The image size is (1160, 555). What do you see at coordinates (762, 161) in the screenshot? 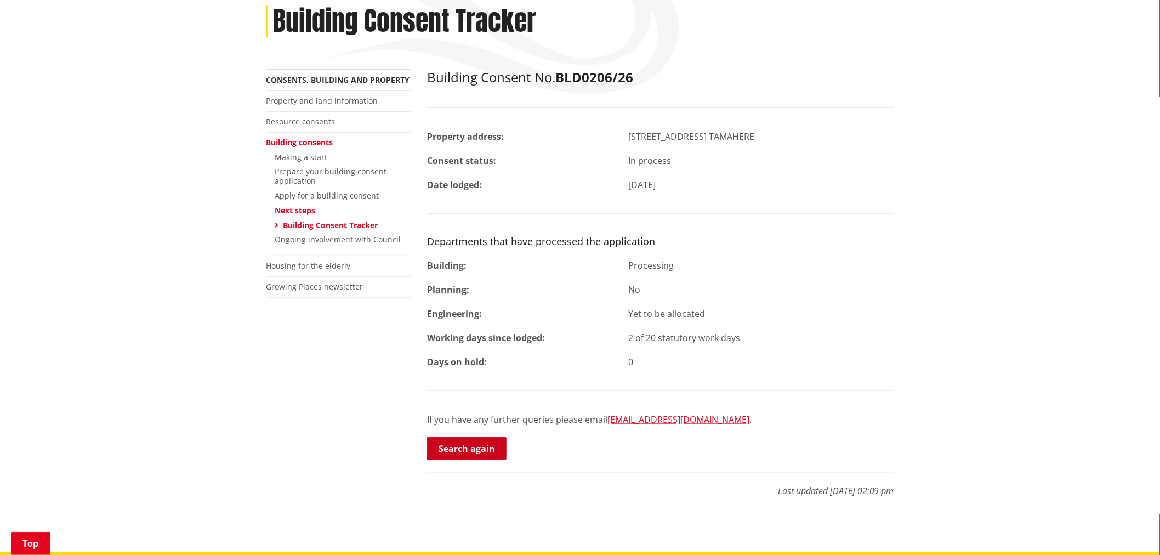
I see `div: In process` at bounding box center [762, 161].